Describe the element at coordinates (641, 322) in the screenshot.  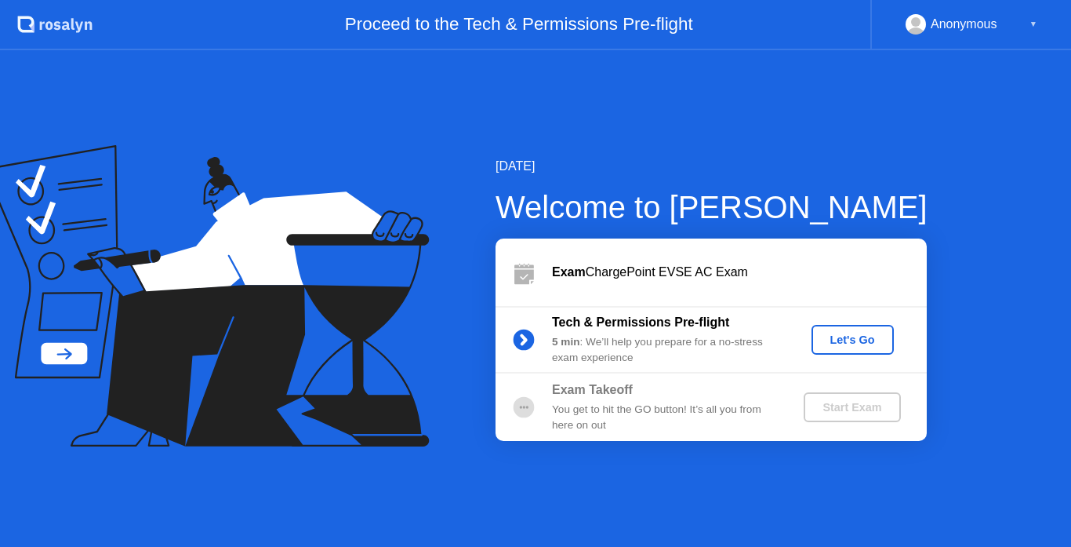
I see `b: Tech & Permissions Pre-flight` at that location.